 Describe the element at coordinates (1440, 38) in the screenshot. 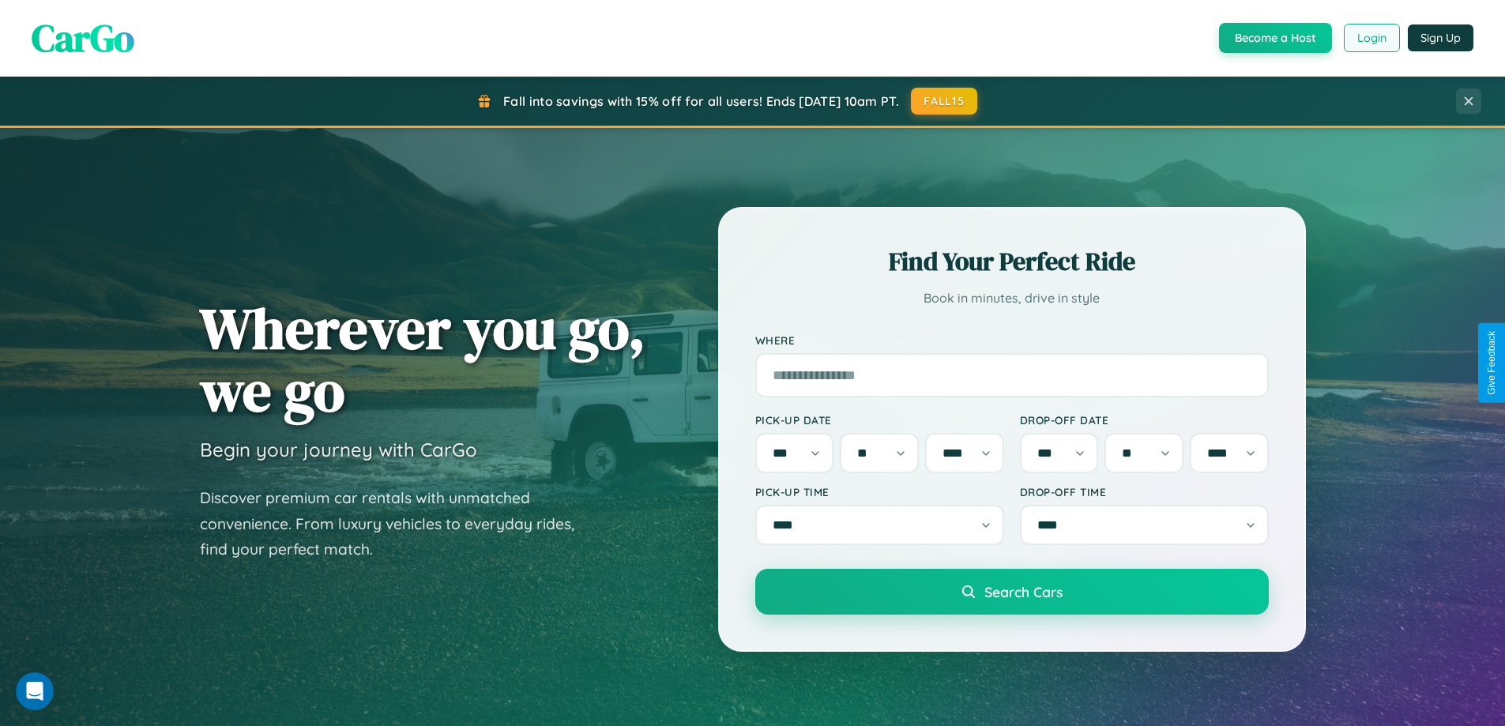

I see `button: Sign Up` at that location.